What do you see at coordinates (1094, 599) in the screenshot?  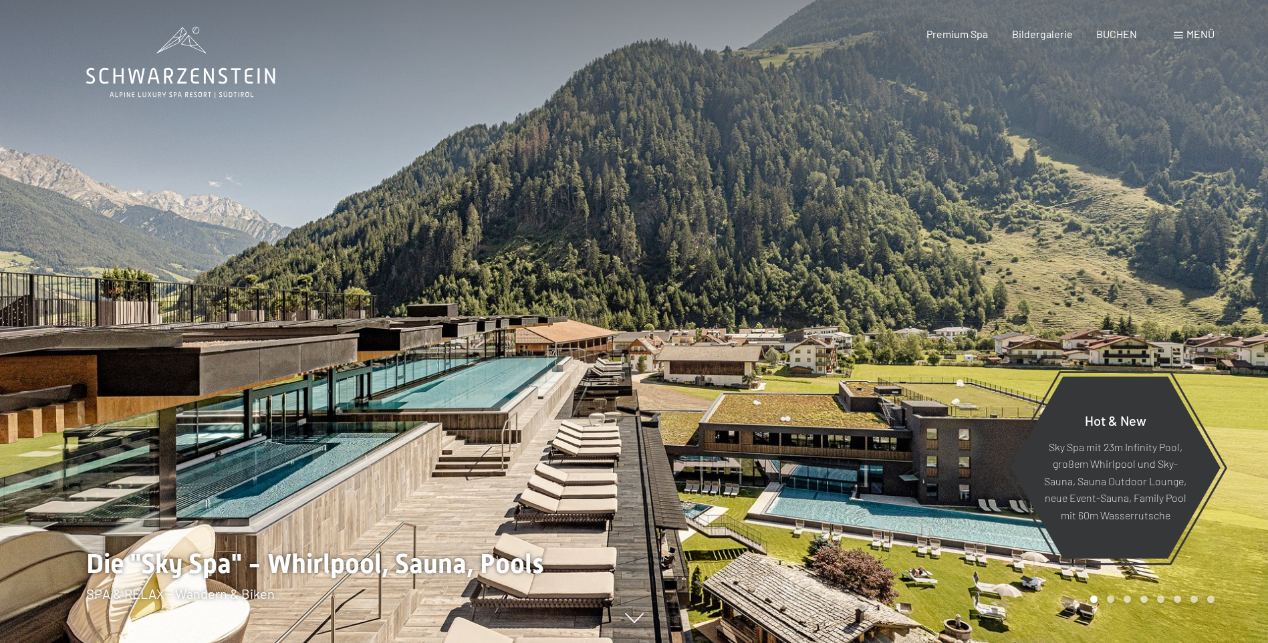 I see `div: Carousel Page 1 (Current Slide)` at bounding box center [1094, 599].